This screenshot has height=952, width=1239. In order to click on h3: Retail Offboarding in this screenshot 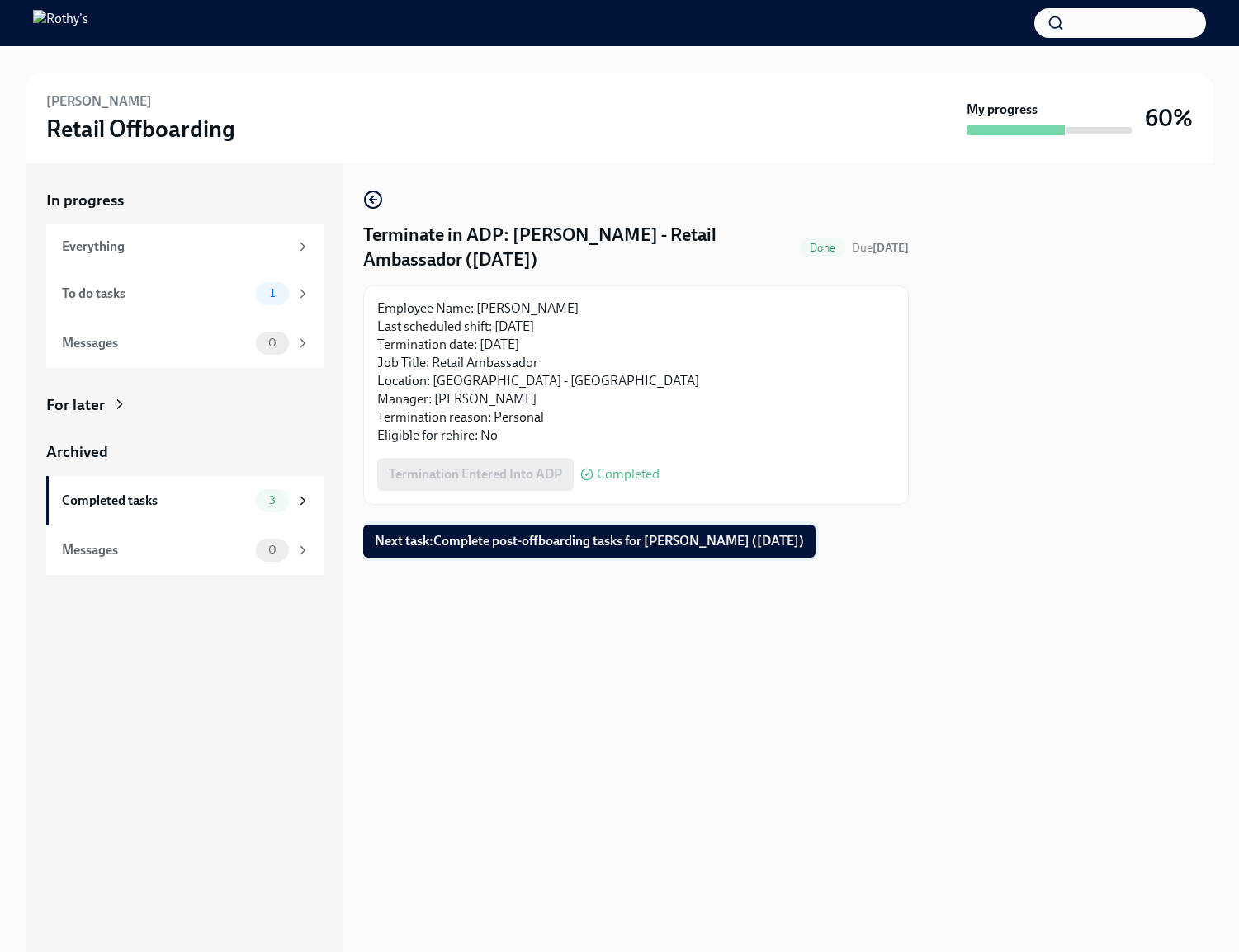, I will do `click(140, 129)`.